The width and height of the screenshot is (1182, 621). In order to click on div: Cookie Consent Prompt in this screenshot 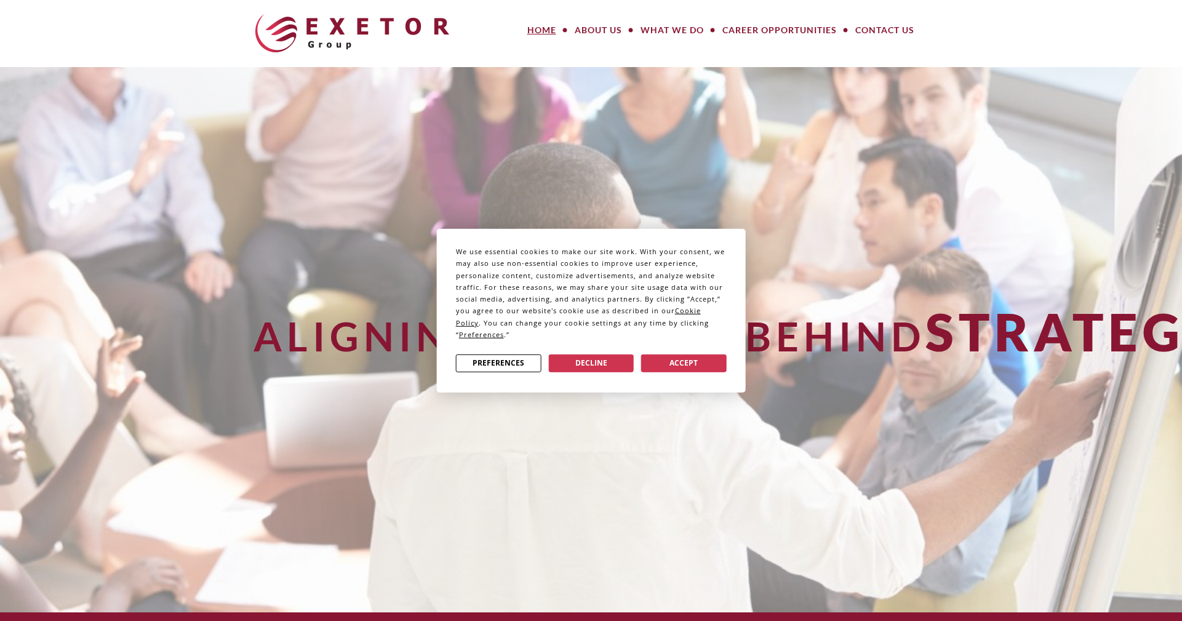, I will do `click(591, 310)`.